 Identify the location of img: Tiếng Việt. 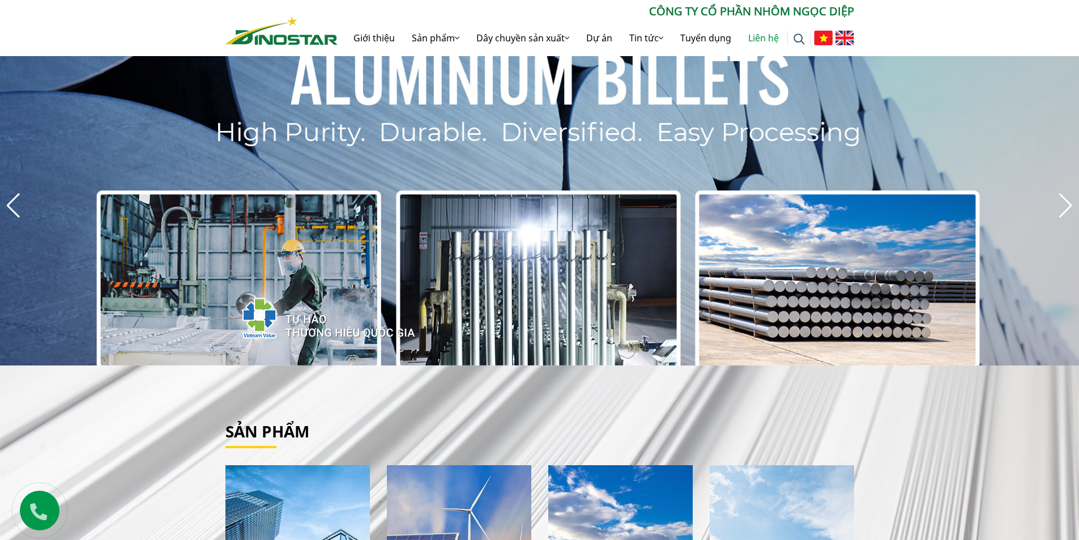
(823, 38).